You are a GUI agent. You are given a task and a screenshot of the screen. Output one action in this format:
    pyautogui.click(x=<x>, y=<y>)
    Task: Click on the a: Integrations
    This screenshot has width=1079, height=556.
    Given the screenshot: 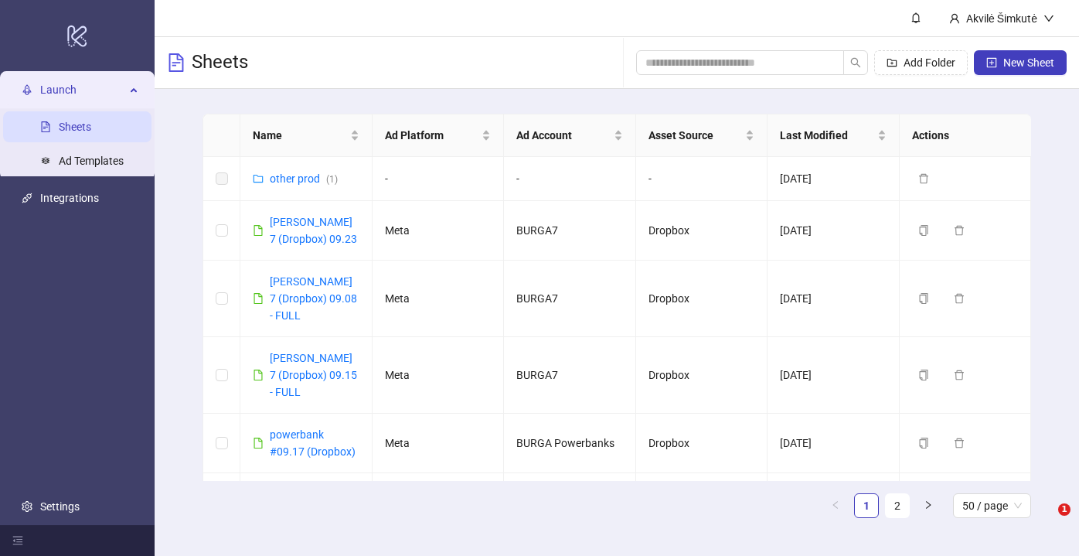 What is the action you would take?
    pyautogui.click(x=70, y=198)
    